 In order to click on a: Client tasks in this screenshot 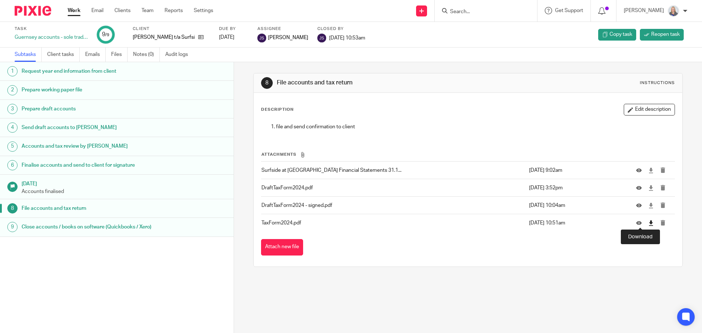, I will do `click(63, 54)`.